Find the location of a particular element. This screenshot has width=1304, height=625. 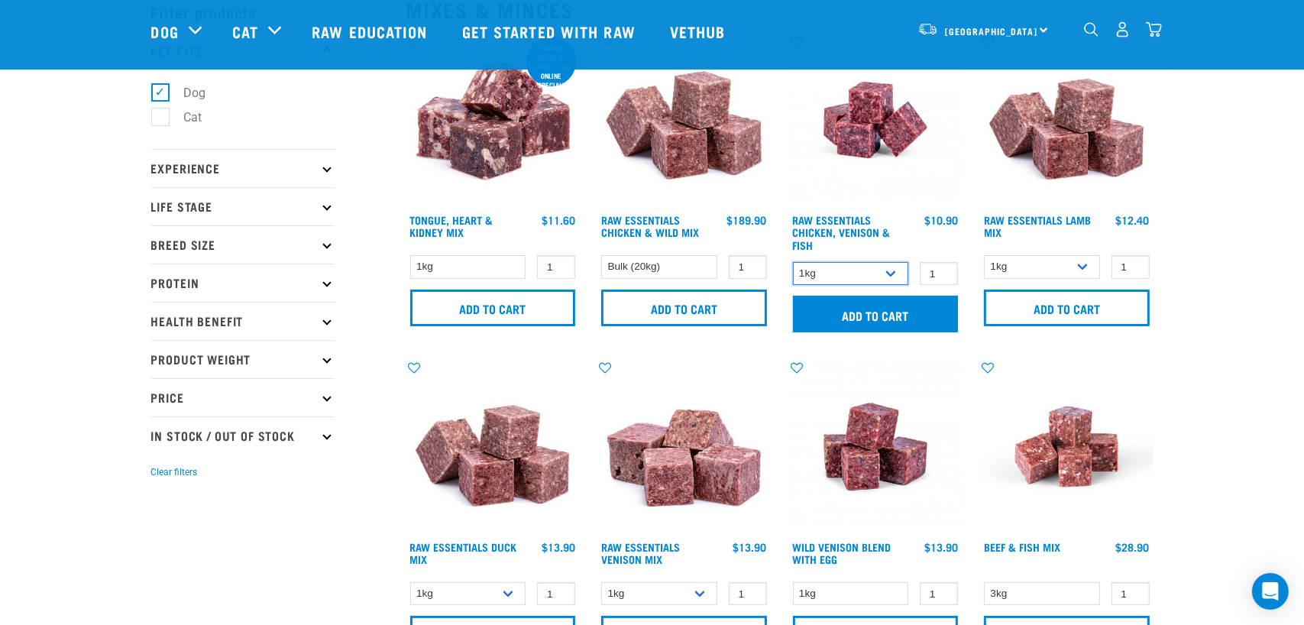

a: Dog is located at coordinates (165, 31).